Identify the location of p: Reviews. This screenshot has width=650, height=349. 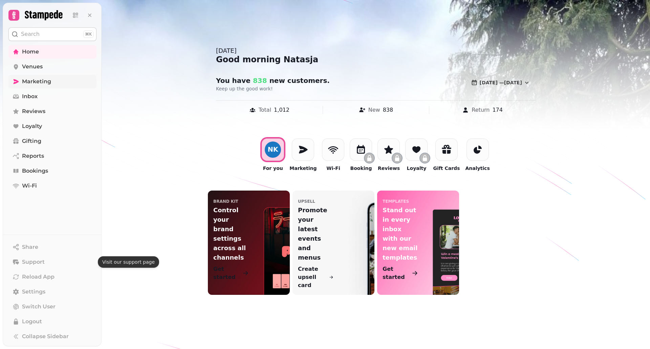
(389, 168).